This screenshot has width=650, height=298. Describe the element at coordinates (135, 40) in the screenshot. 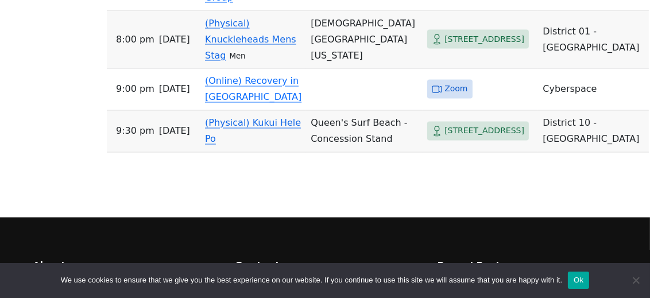

I see `span: 8:00 PM` at that location.